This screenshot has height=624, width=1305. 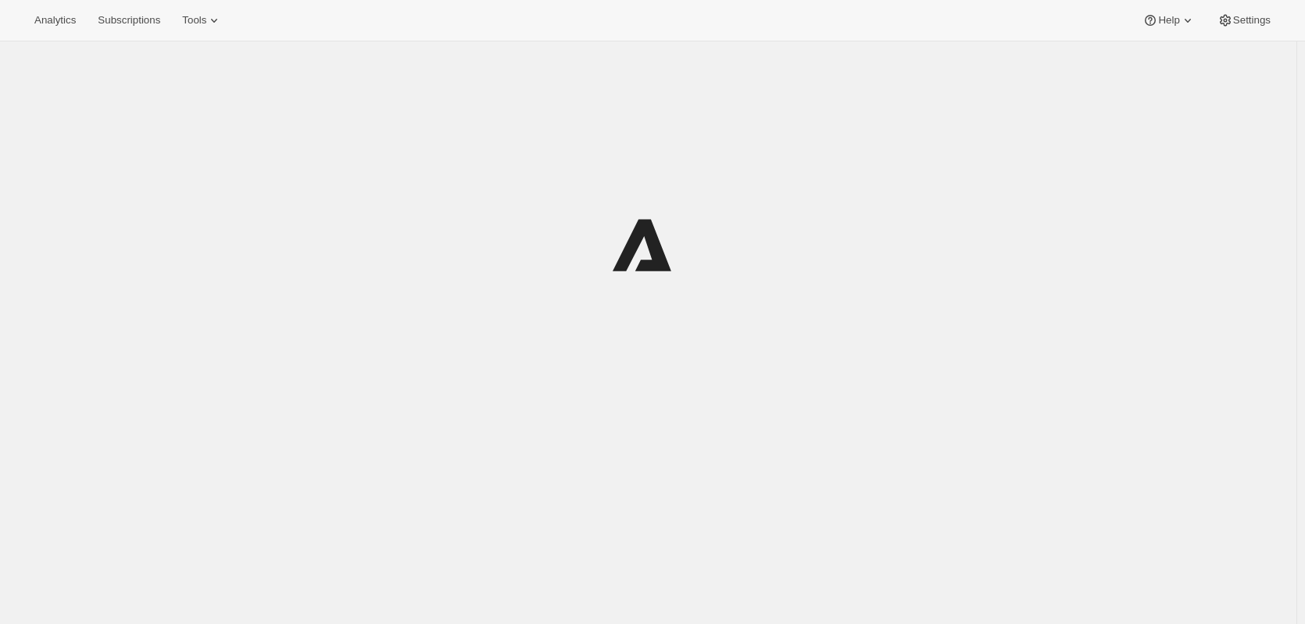 I want to click on button: Subscriptions, so click(x=129, y=20).